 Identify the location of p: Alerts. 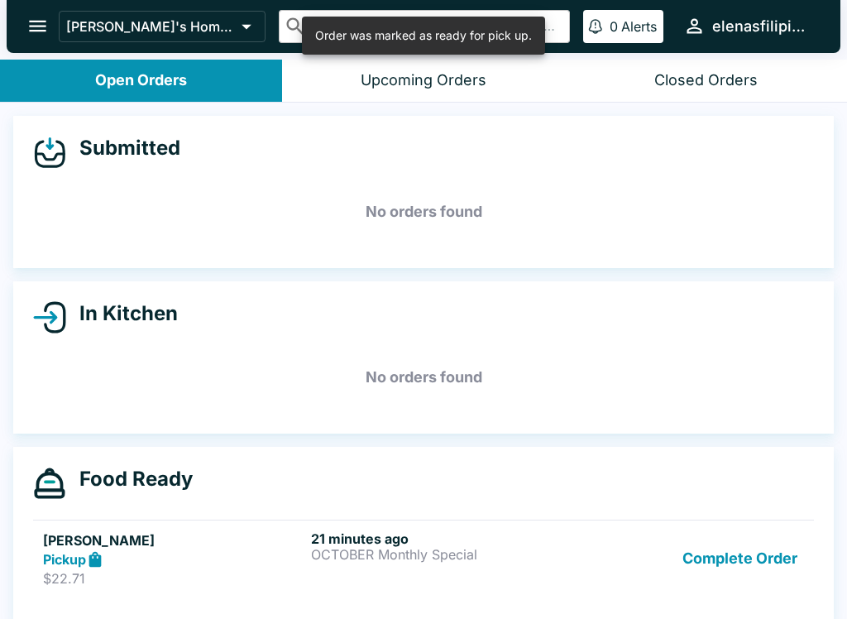
(639, 26).